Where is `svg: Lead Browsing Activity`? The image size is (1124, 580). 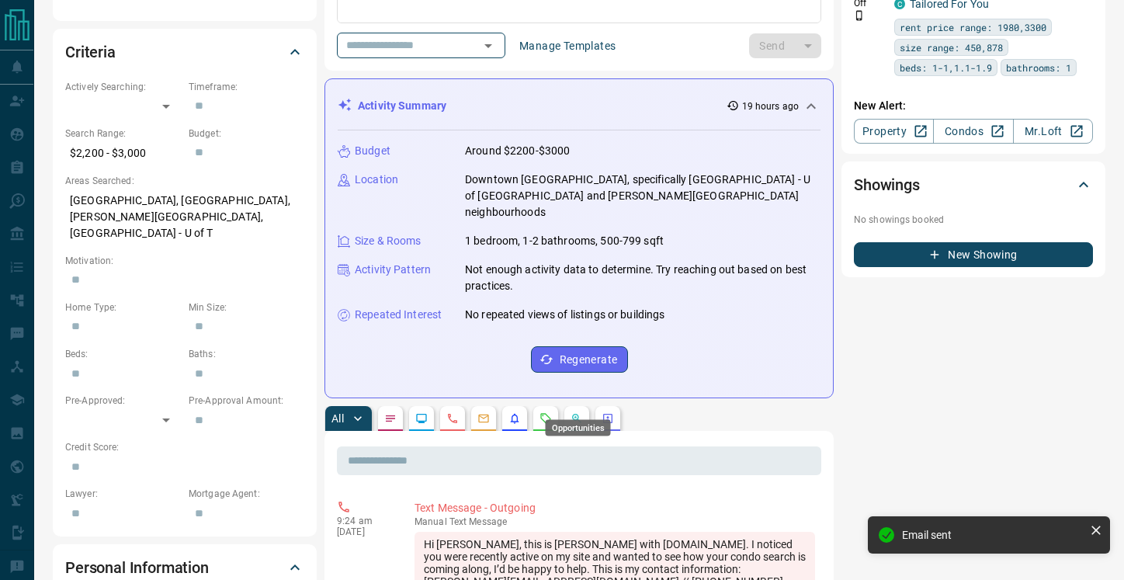 svg: Lead Browsing Activity is located at coordinates (421, 418).